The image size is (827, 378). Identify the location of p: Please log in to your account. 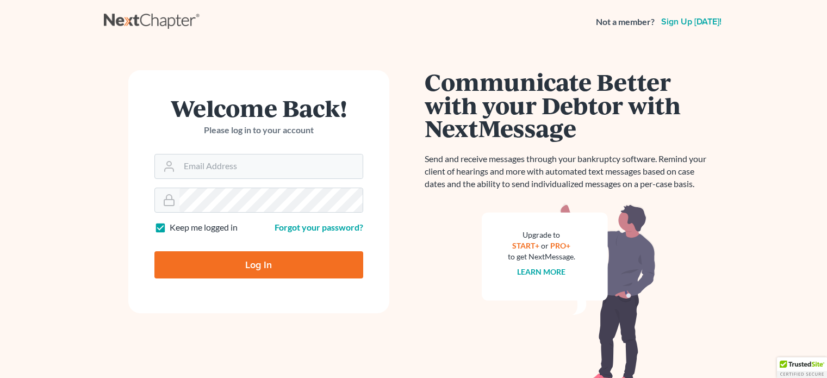
(259, 130).